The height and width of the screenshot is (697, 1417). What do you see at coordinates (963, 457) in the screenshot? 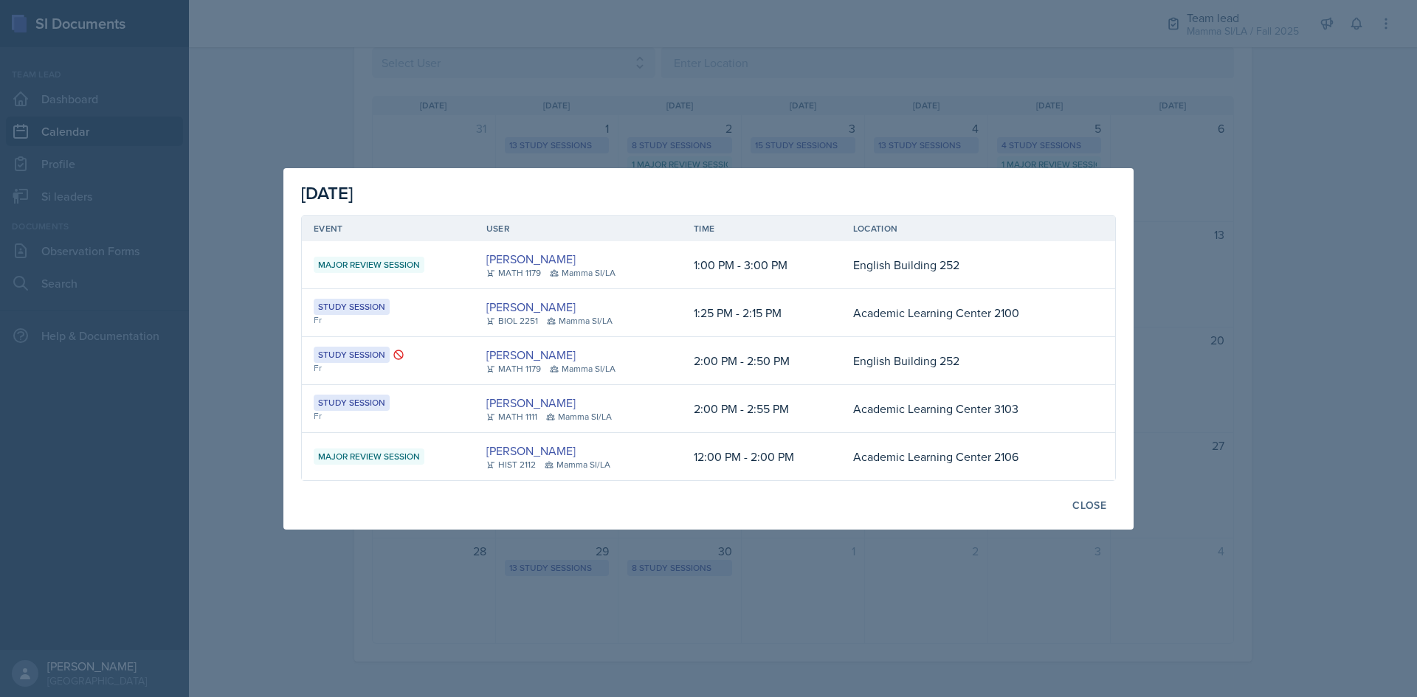
I see `td: Academic Learning Center 2106` at bounding box center [963, 457].